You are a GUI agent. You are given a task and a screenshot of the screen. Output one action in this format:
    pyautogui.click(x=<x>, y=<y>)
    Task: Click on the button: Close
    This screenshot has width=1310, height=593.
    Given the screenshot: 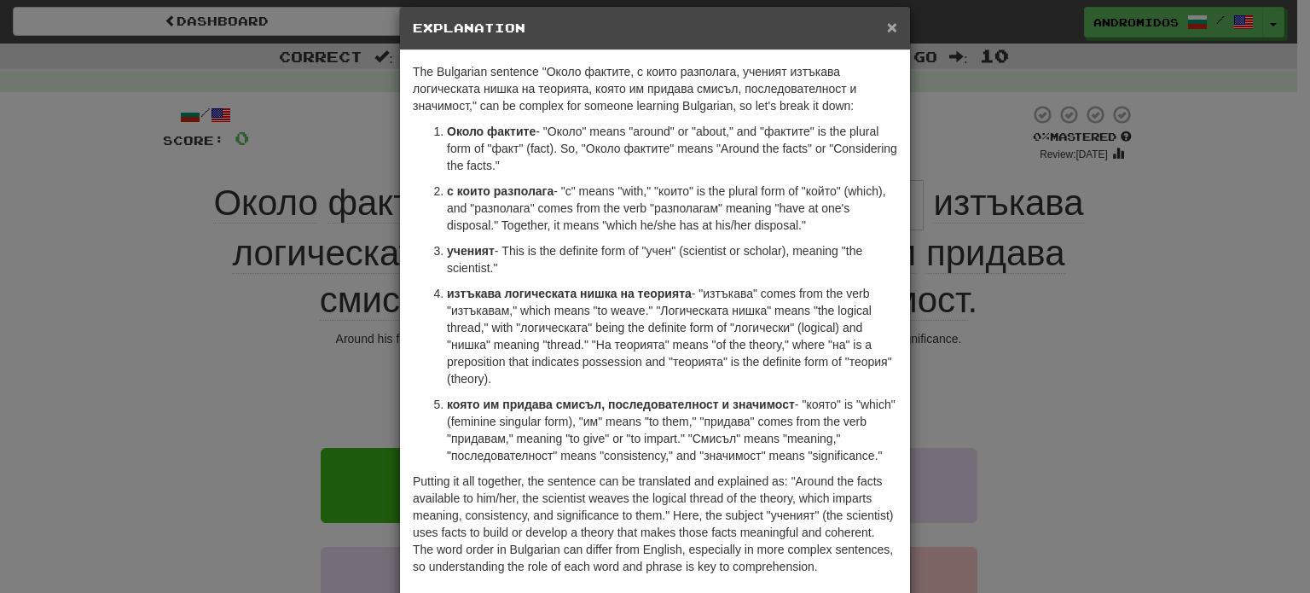 What is the action you would take?
    pyautogui.click(x=892, y=26)
    